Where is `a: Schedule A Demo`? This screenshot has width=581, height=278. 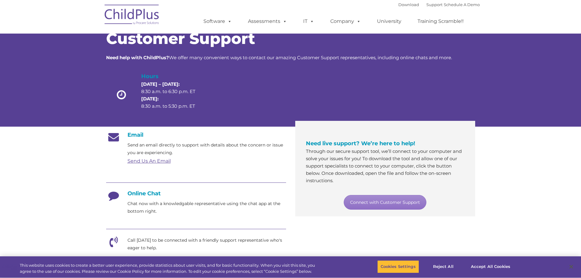
a: Schedule A Demo is located at coordinates (462, 5).